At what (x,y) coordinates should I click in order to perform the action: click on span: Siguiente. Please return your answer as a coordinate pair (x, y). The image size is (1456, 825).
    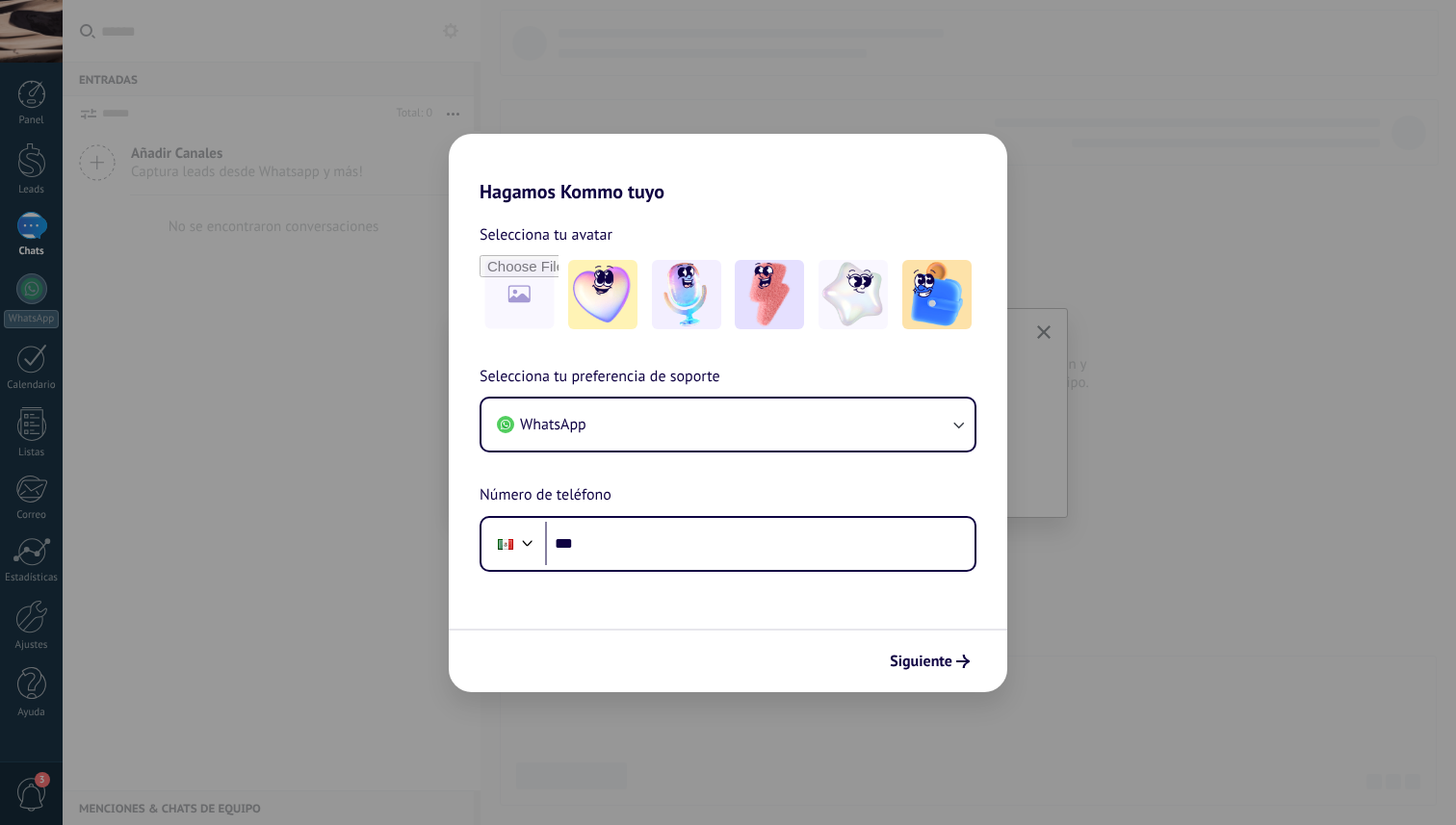
    Looking at the image, I should click on (921, 661).